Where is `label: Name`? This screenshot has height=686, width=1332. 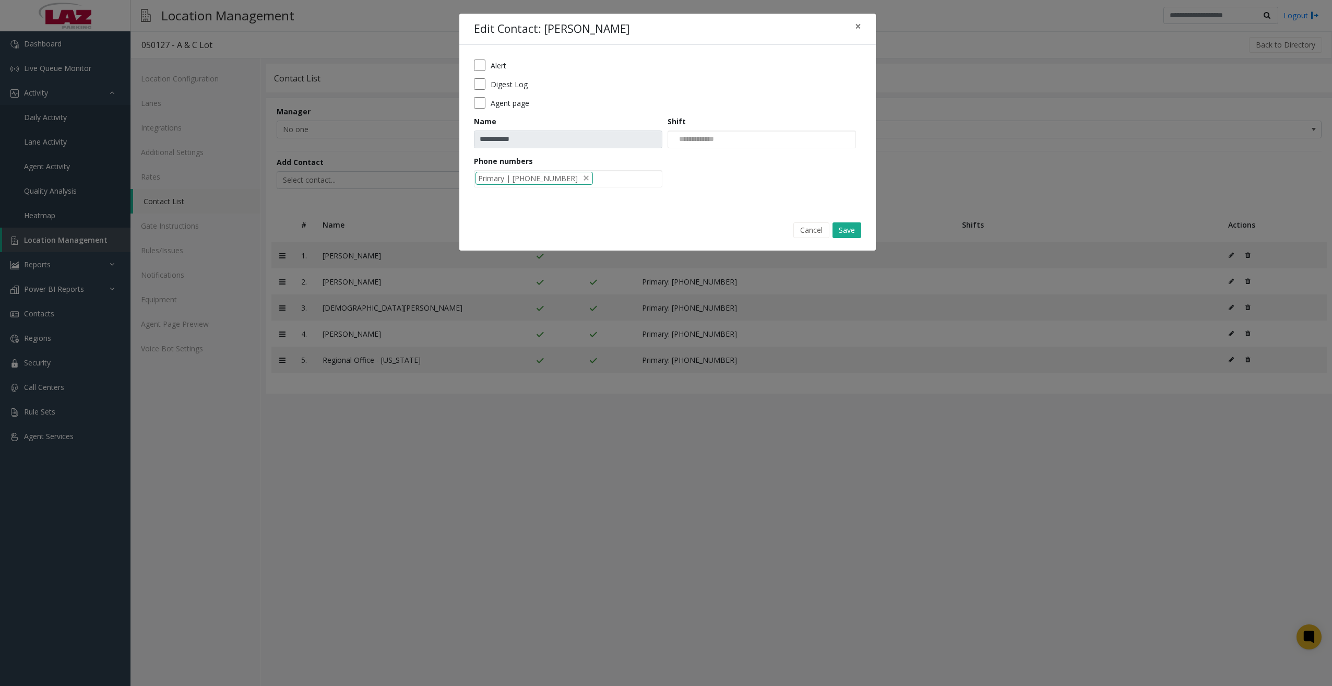 label: Name is located at coordinates (485, 121).